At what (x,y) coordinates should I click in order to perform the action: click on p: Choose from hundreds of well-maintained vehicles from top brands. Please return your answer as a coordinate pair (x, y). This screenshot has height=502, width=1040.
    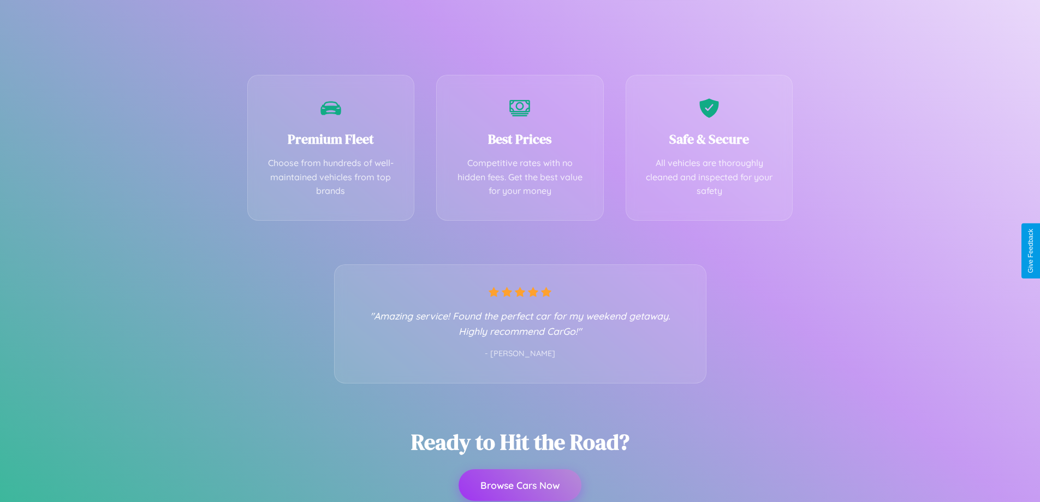
    Looking at the image, I should click on (331, 177).